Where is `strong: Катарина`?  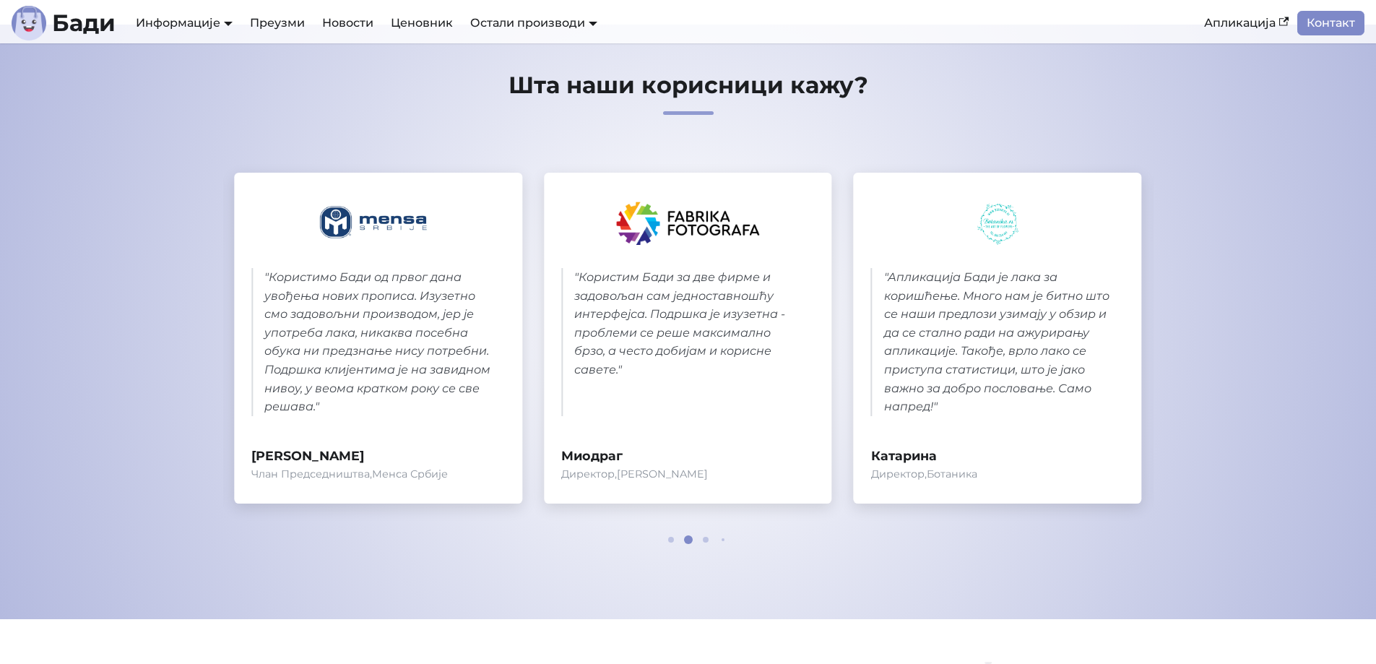 strong: Катарина is located at coordinates (998, 455).